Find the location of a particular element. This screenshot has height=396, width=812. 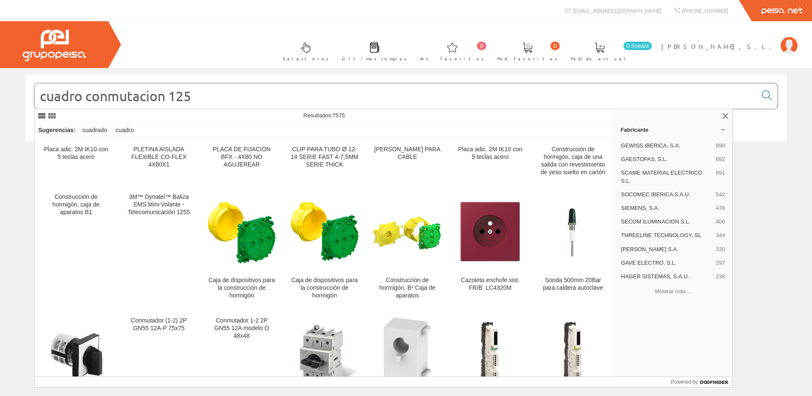

button: Mostrar más… is located at coordinates (673, 291).